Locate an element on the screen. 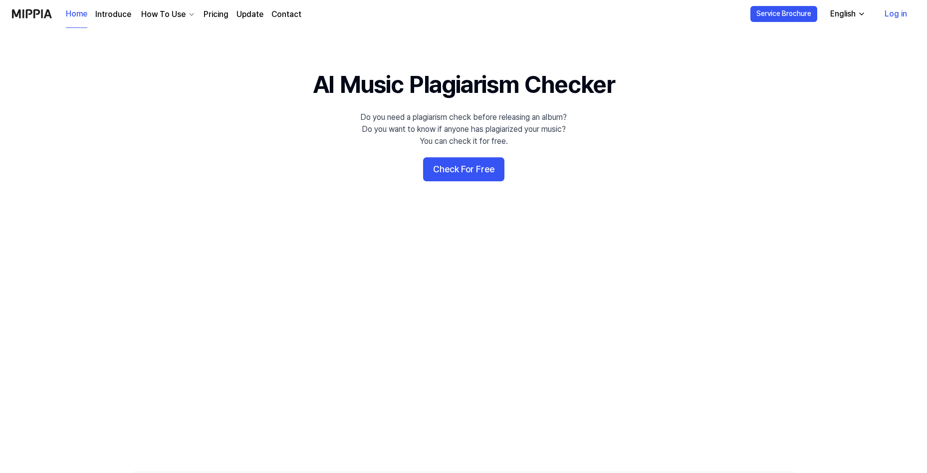  button: Check For Free is located at coordinates (464, 169).